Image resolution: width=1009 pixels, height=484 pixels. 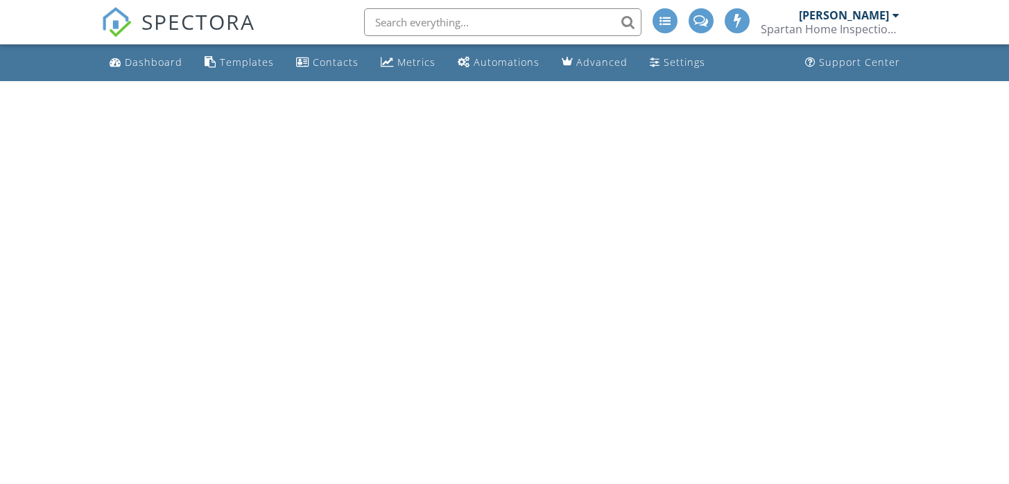 I want to click on a: Dashboard, so click(x=146, y=62).